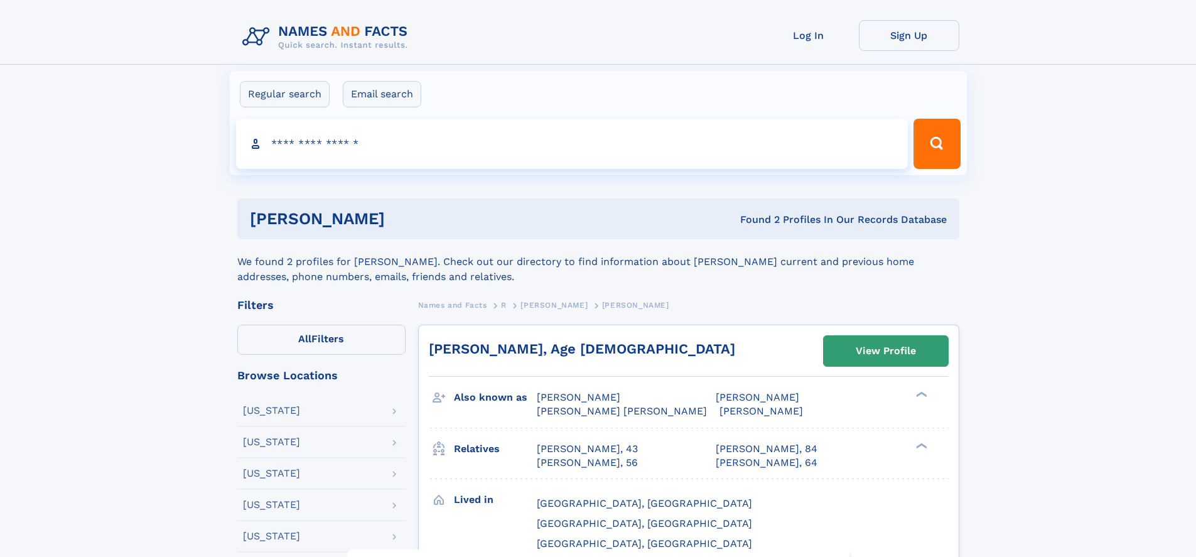 The width and height of the screenshot is (1196, 557). What do you see at coordinates (322, 376) in the screenshot?
I see `div: Browse Locations` at bounding box center [322, 376].